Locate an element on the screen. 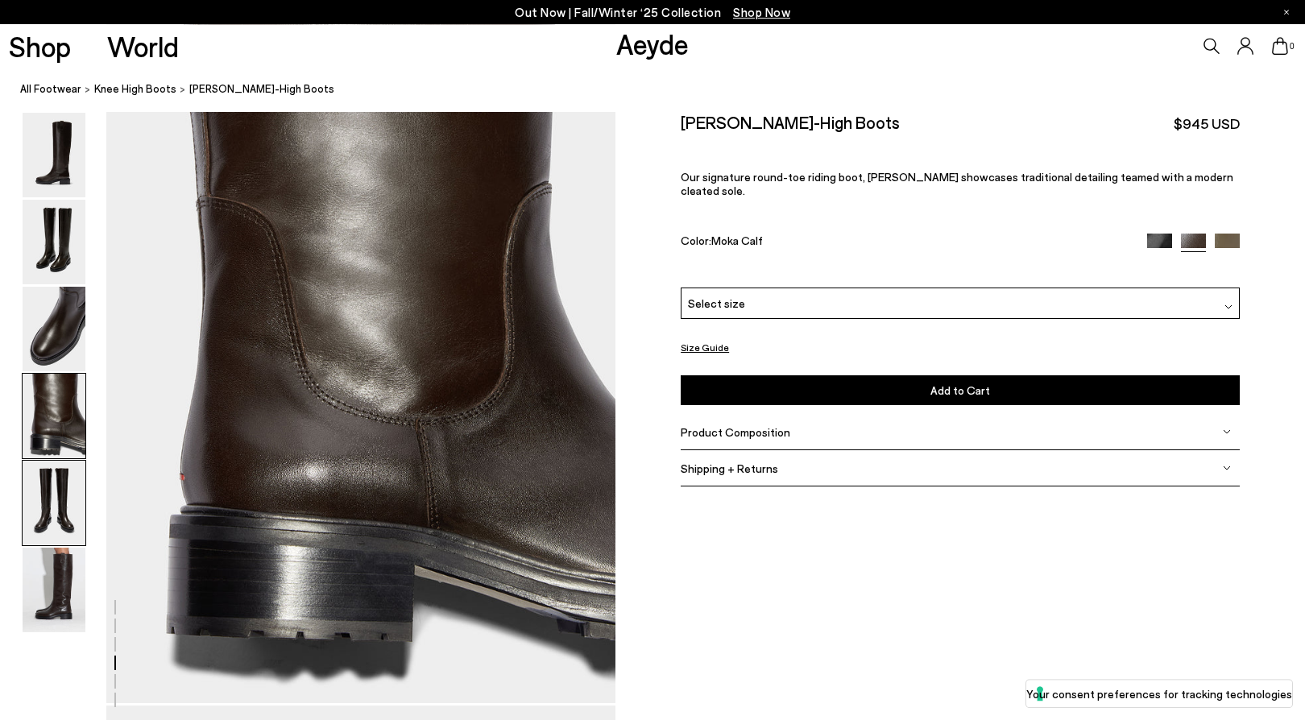  a: Aeyde is located at coordinates (652, 43).